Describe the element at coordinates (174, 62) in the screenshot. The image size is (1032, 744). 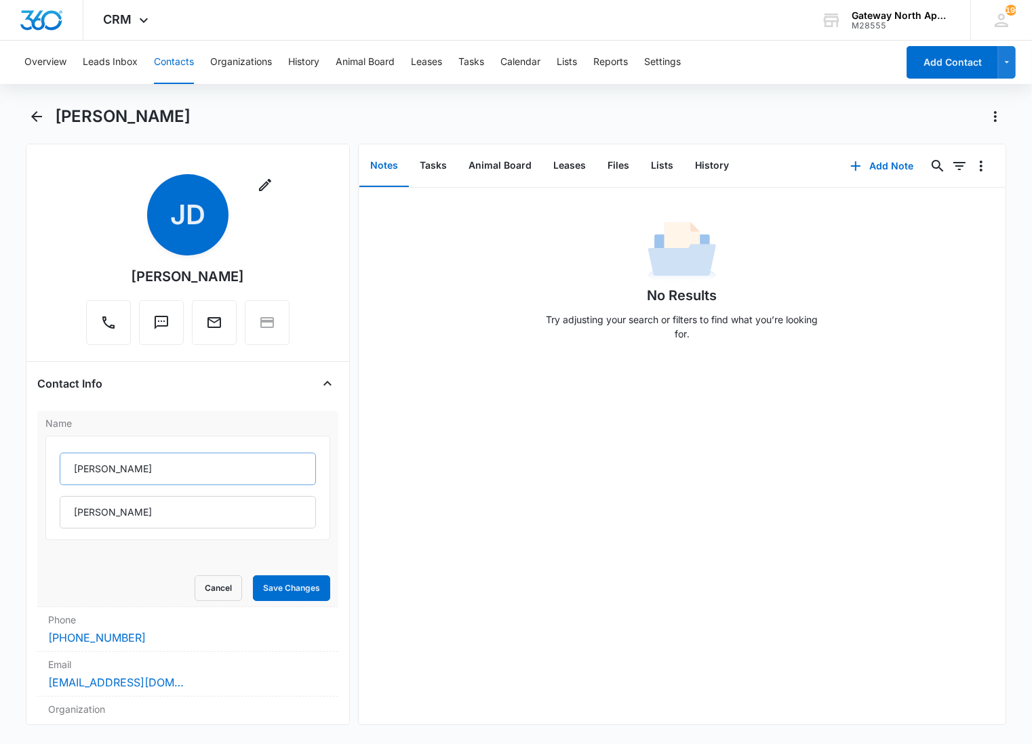
I see `button: Contacts` at that location.